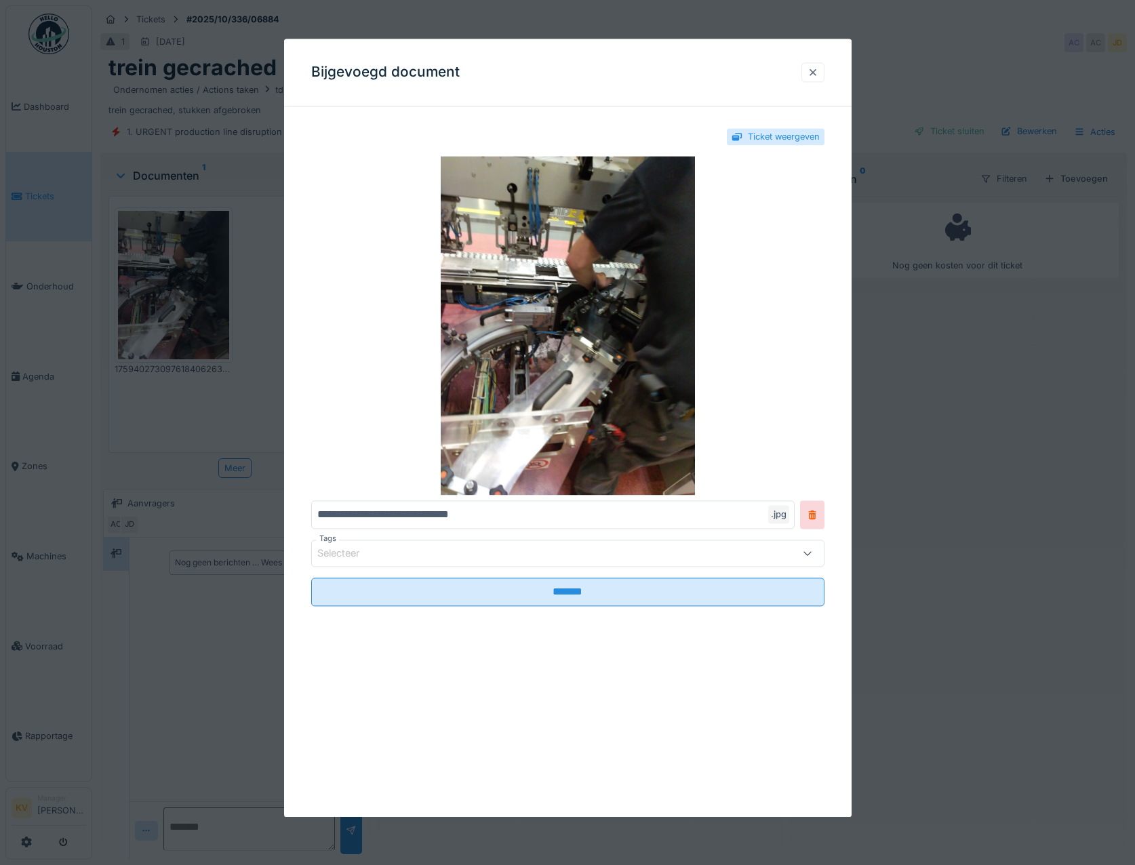 The height and width of the screenshot is (865, 1135). I want to click on div: Ticket weergeven, so click(784, 136).